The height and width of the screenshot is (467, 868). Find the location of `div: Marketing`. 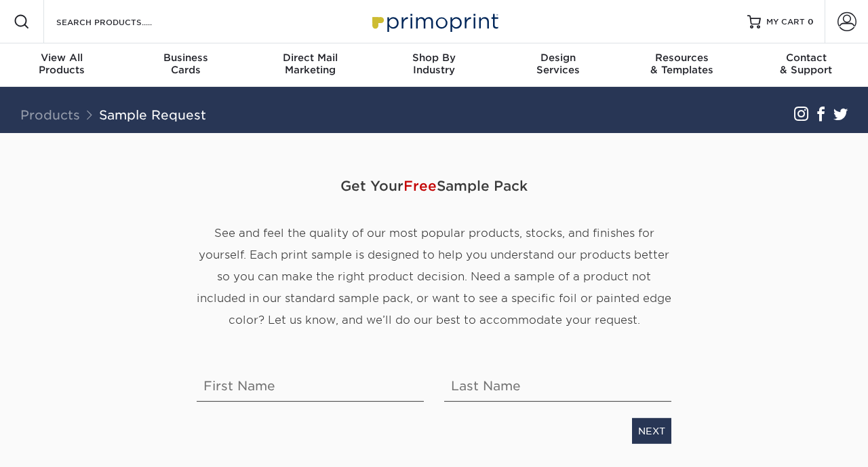

div: Marketing is located at coordinates (310, 64).